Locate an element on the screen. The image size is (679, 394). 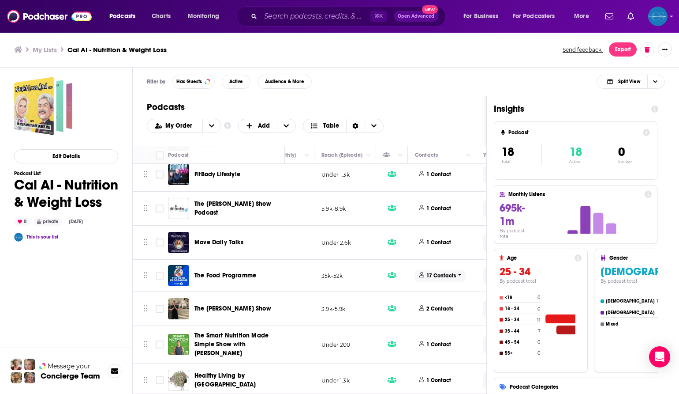
button: Export is located at coordinates (623, 49).